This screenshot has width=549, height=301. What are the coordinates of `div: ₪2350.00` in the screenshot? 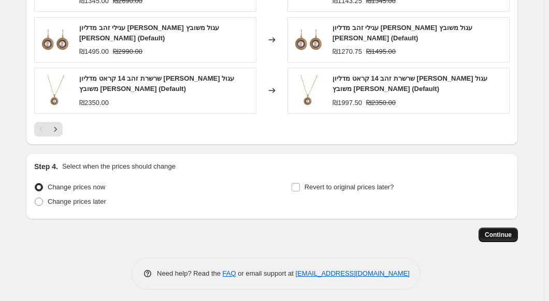 It's located at (94, 103).